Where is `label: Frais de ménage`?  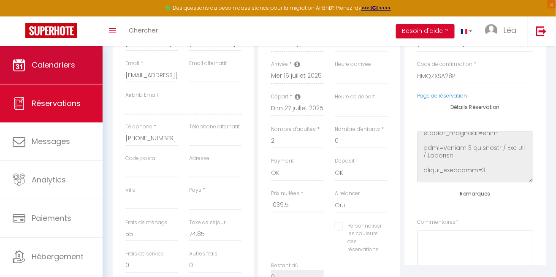
label: Frais de ménage is located at coordinates (146, 222).